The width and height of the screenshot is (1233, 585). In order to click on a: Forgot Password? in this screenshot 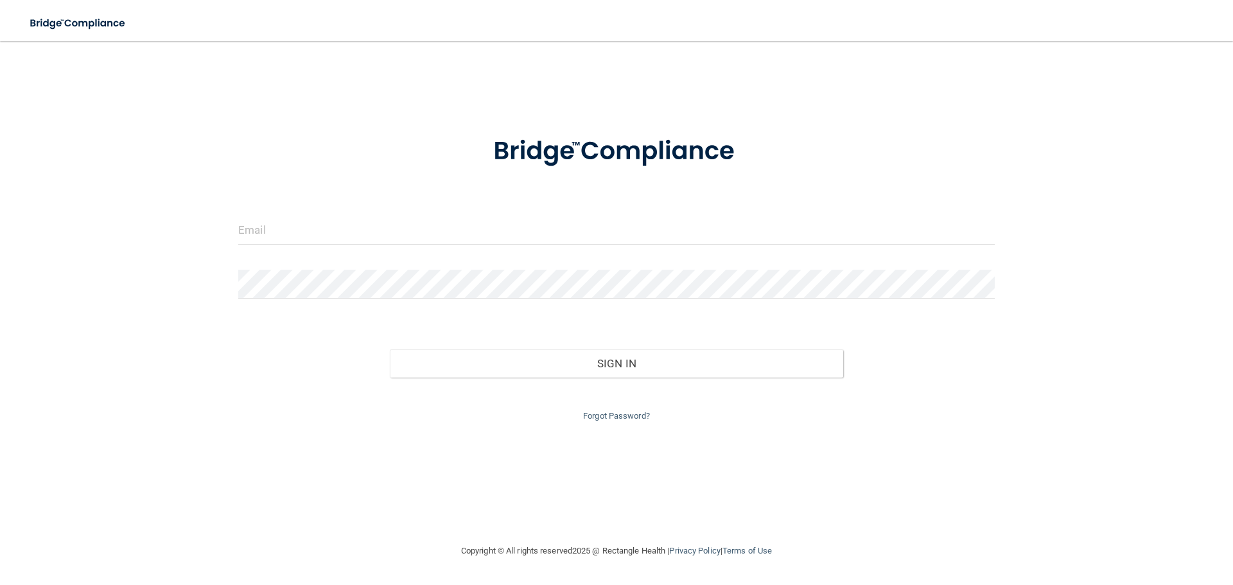, I will do `click(617, 416)`.